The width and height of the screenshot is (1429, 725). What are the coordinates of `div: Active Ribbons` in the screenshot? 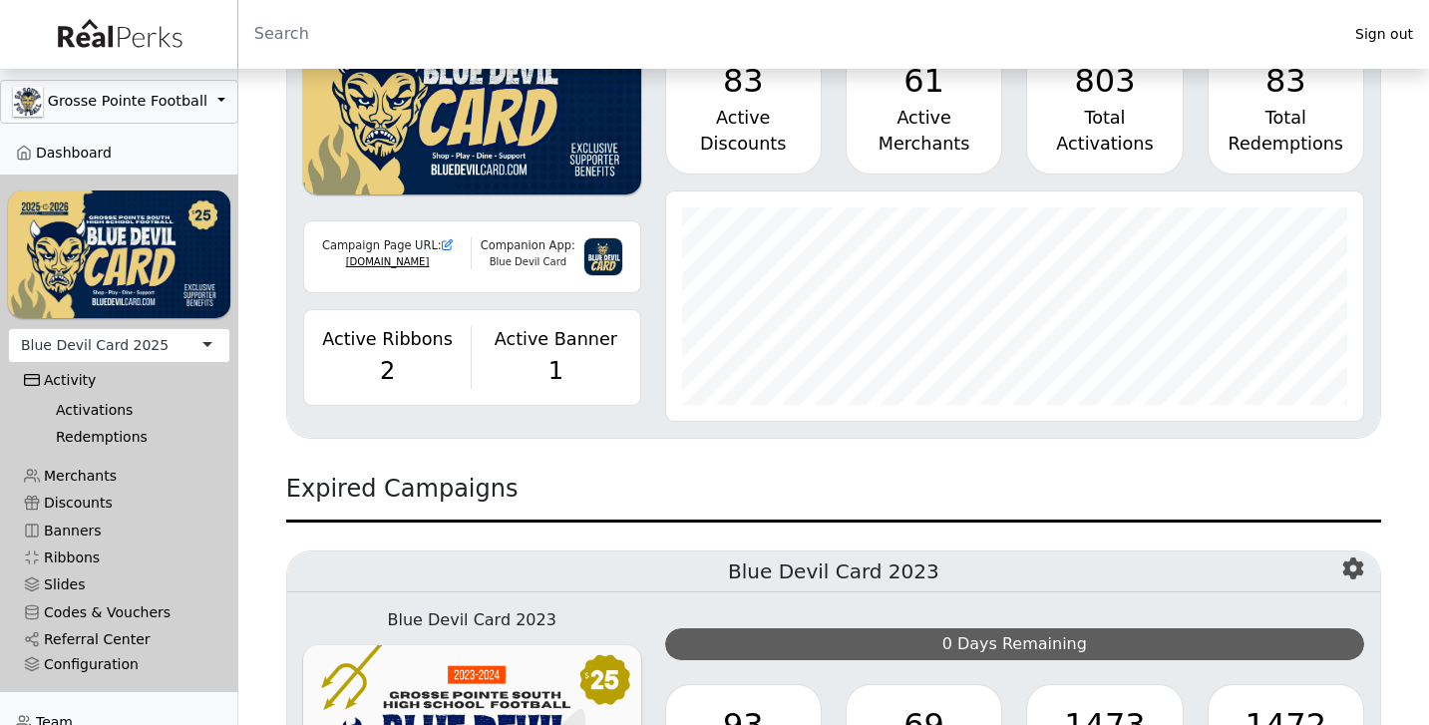 It's located at (387, 339).